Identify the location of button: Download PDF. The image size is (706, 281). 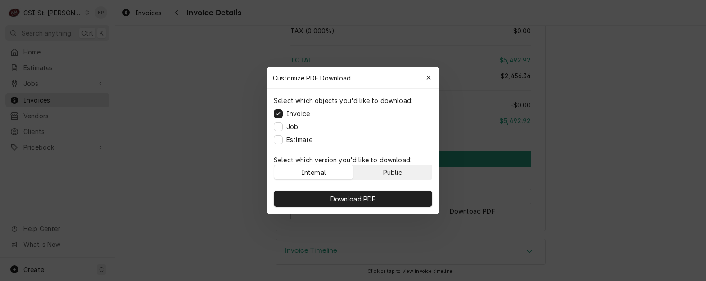
(353, 199).